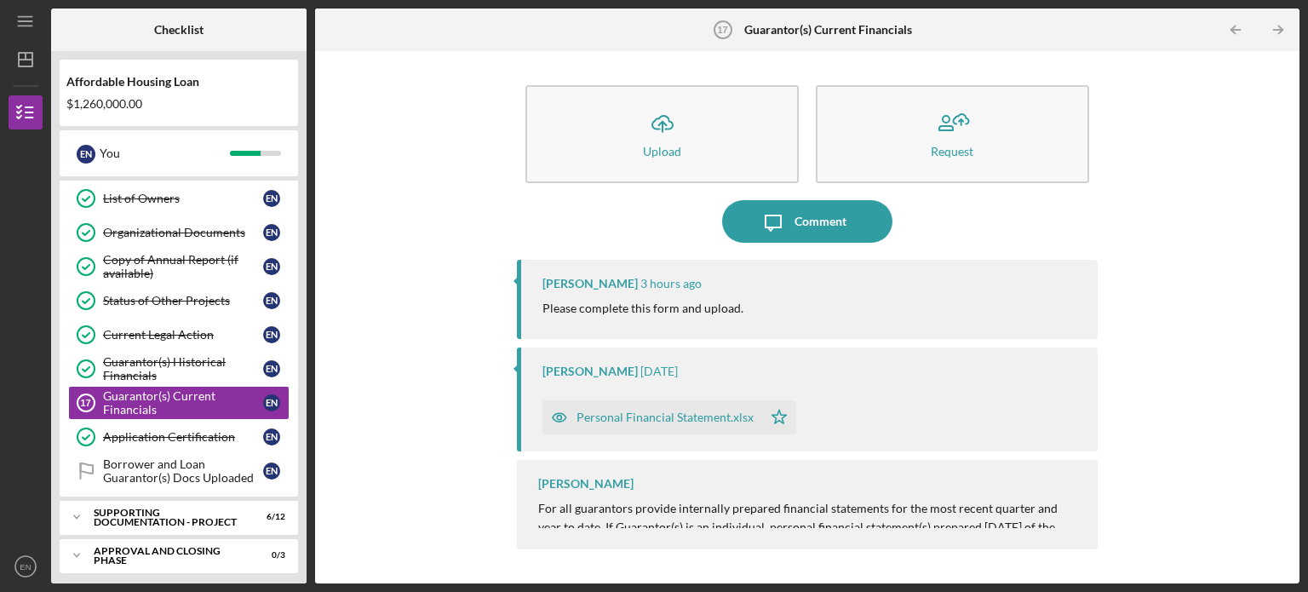  I want to click on a: Guarantor(s) Historical FinancialsEN, so click(179, 369).